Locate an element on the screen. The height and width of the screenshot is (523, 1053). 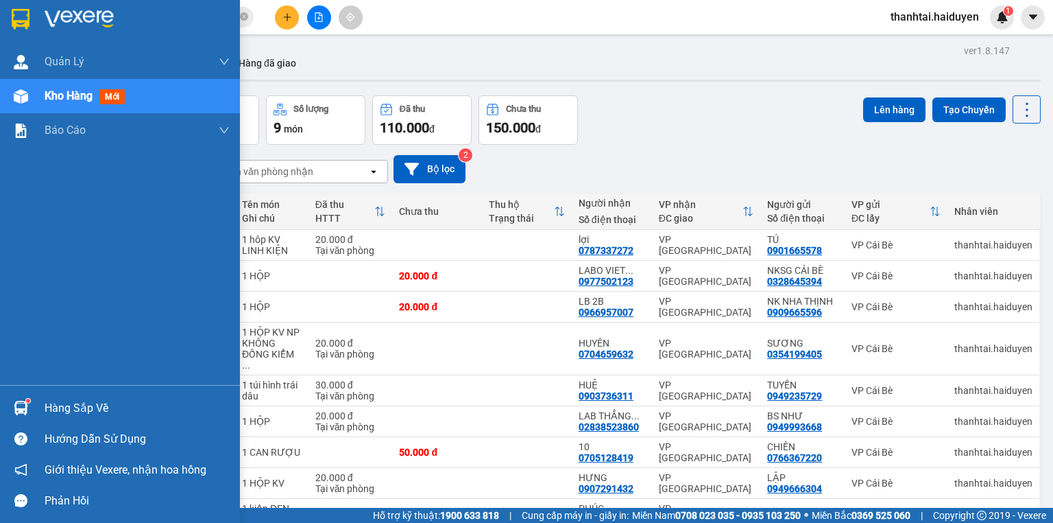
div: KHÔNG ĐỒNG KIỂM KHÔNG ĐẢM BẢO is located at coordinates (272, 354).